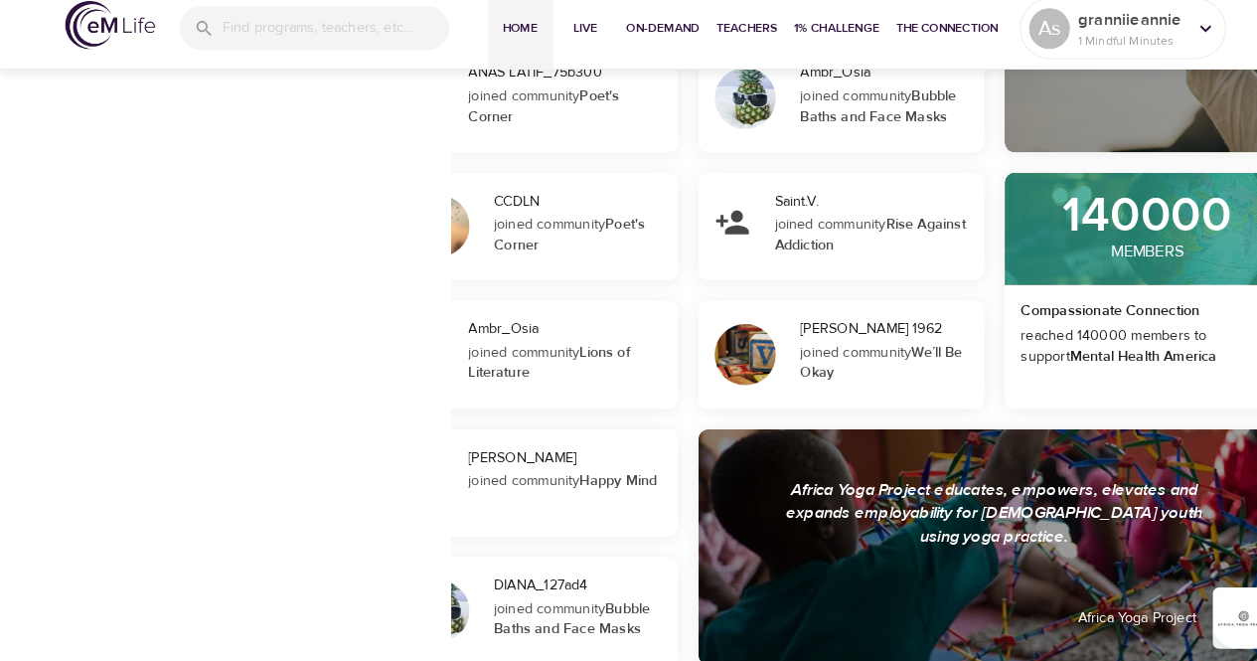 The height and width of the screenshot is (661, 1257). Describe the element at coordinates (852, 208) in the screenshot. I see `div: Saint.V.` at that location.